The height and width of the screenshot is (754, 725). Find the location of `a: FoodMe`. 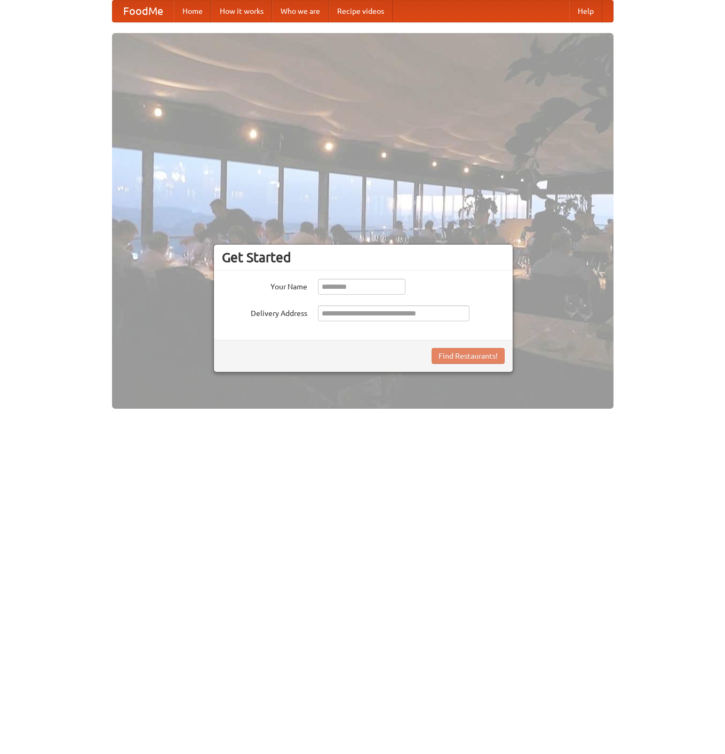

a: FoodMe is located at coordinates (143, 11).